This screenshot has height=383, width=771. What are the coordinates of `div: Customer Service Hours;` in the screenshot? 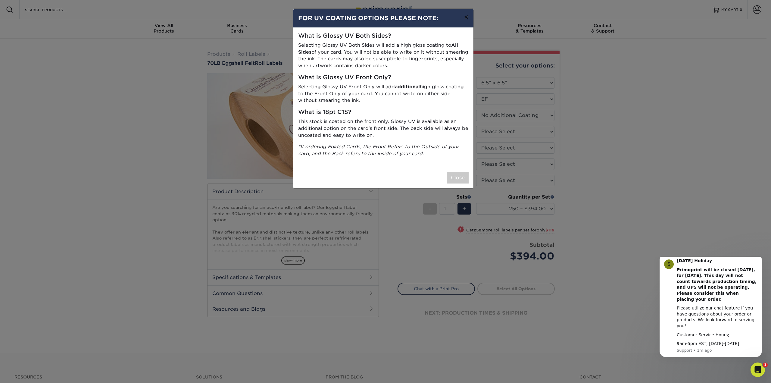 It's located at (67, 78).